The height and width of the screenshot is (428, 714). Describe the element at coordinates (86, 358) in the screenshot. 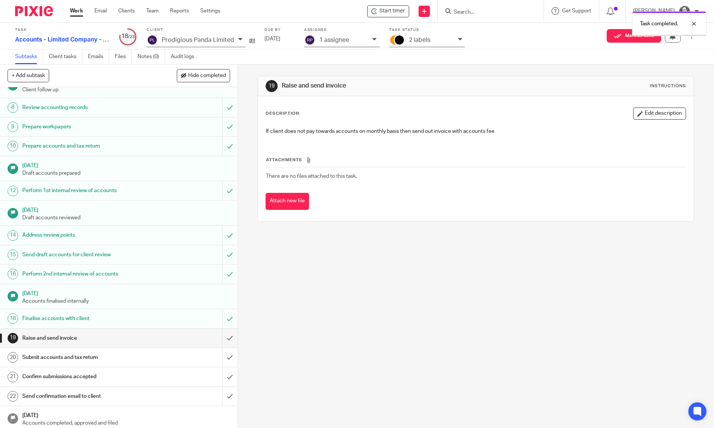

I see `h1: Submit accounts and tax return` at that location.